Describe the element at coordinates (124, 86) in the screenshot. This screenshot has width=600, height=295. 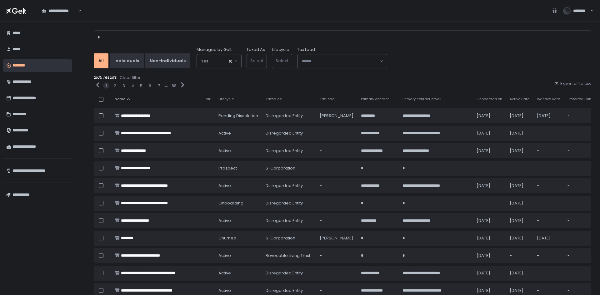
I see `button: 3` at that location.